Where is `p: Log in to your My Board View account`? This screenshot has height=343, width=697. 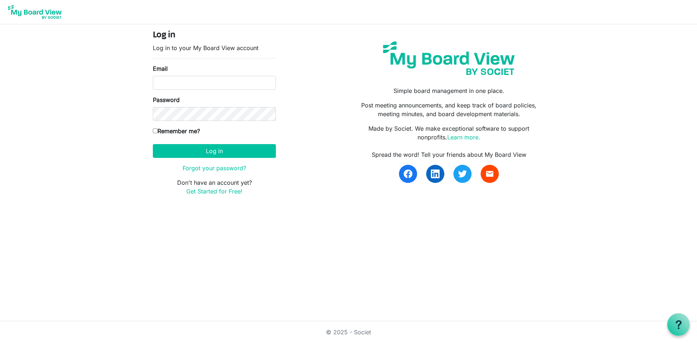
p: Log in to your My Board View account is located at coordinates (214, 48).